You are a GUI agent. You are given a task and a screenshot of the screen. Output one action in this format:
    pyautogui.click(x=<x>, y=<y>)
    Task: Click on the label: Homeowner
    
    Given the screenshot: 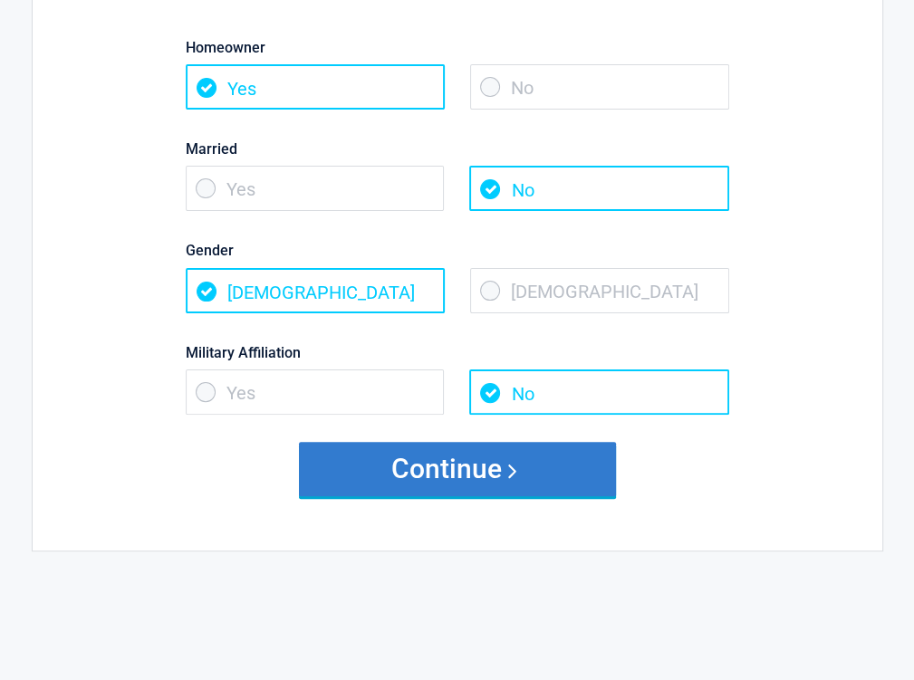 What is the action you would take?
    pyautogui.click(x=457, y=47)
    